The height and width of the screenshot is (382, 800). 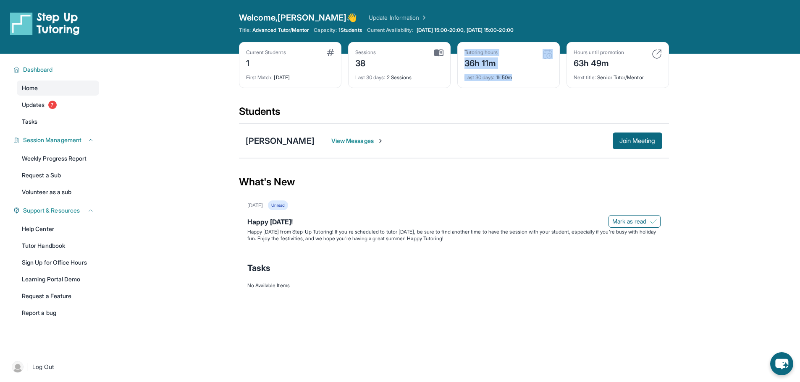 What do you see at coordinates (637, 141) in the screenshot?
I see `span: Join Meeting` at bounding box center [637, 141].